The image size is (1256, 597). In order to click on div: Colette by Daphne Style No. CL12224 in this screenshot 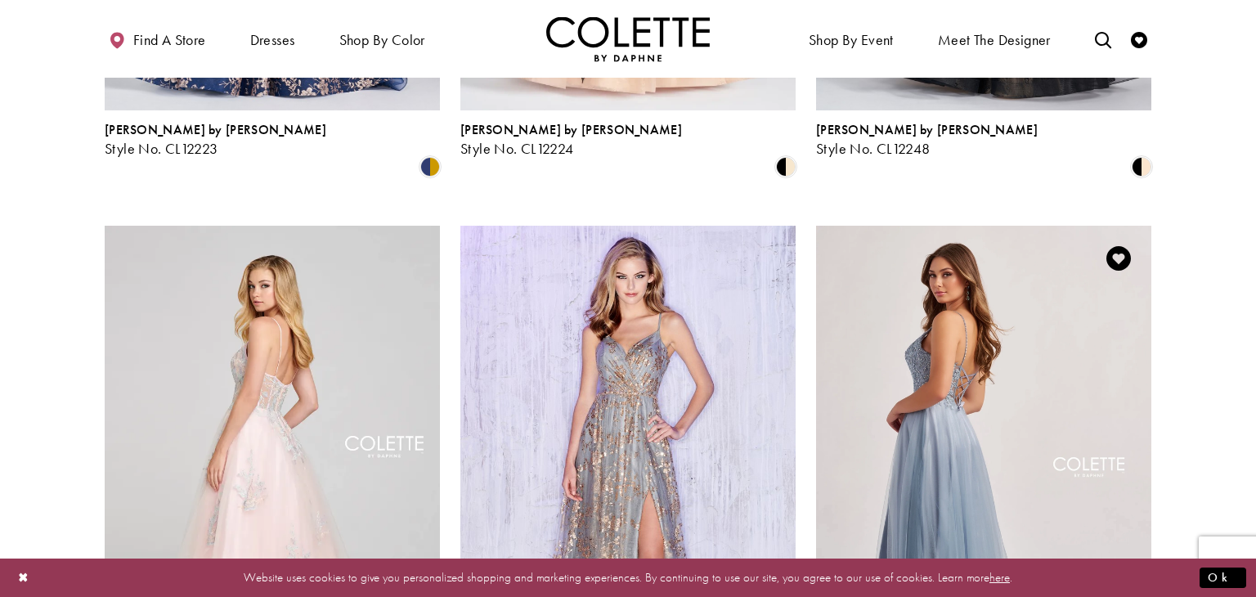, I will do `click(571, 140)`.